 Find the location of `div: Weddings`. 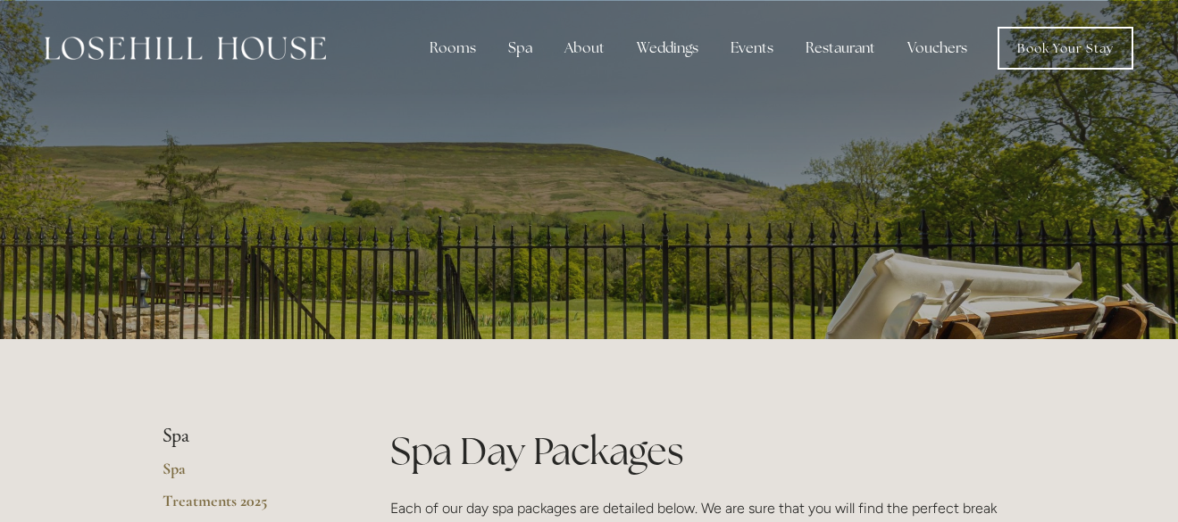

div: Weddings is located at coordinates (667, 48).